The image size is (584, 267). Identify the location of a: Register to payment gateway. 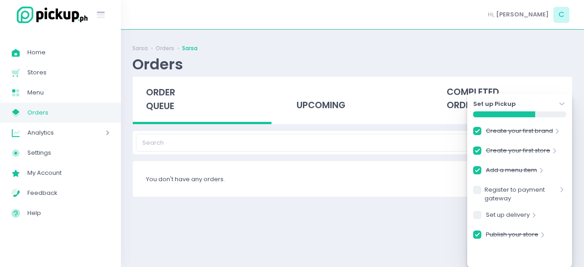
(521, 194).